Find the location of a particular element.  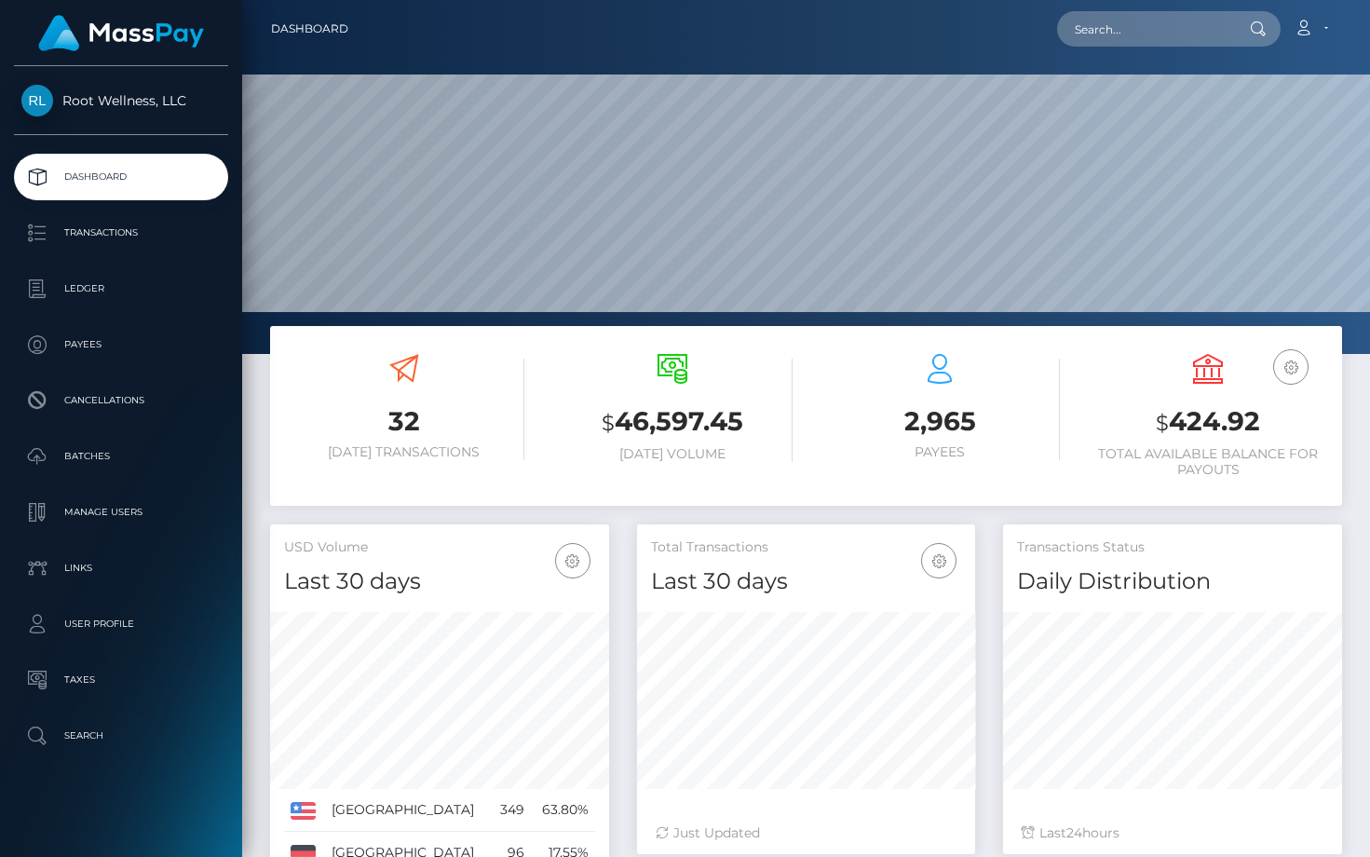

p: Cancellations is located at coordinates (121, 401).